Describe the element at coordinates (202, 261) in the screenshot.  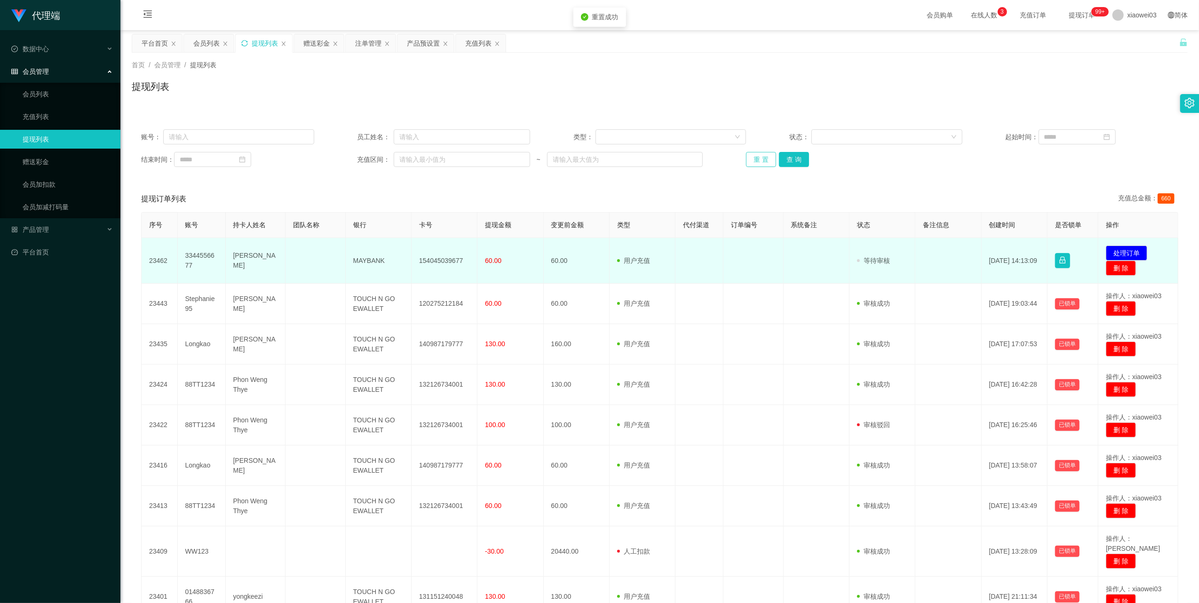
I see `td: 3344556677` at that location.